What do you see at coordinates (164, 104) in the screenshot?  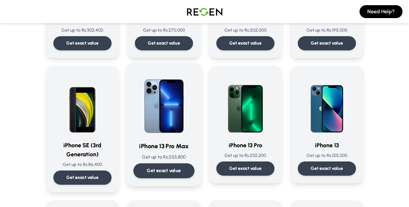 I see `img: iPhone 13 Pro Max` at bounding box center [164, 104].